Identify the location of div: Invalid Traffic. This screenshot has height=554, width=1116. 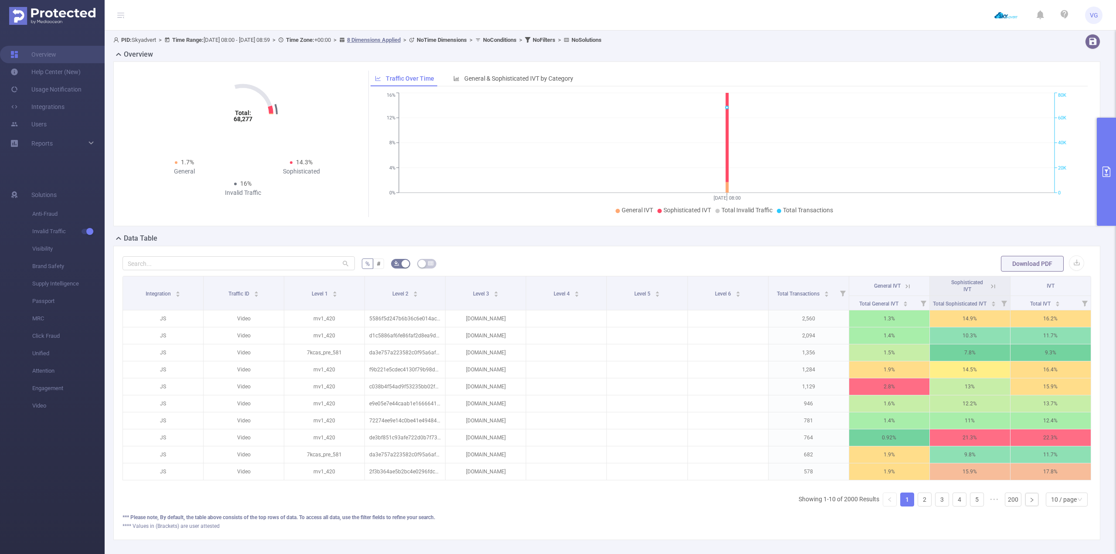
(243, 193).